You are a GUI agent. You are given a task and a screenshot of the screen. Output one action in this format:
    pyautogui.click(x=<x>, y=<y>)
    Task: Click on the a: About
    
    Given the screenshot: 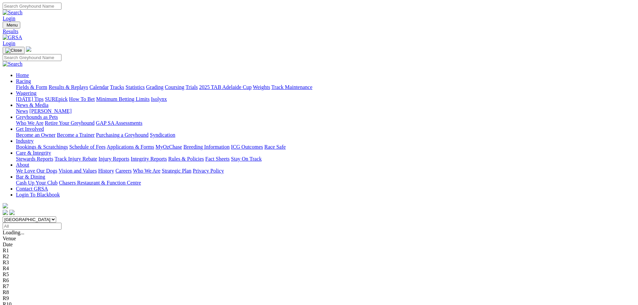 What is the action you would take?
    pyautogui.click(x=23, y=165)
    